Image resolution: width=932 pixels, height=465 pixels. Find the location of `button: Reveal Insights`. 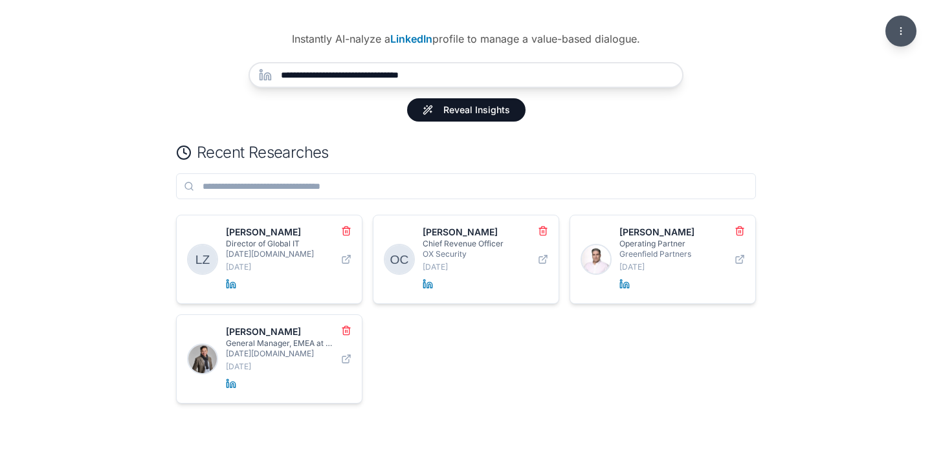

button: Reveal Insights is located at coordinates (466, 110).